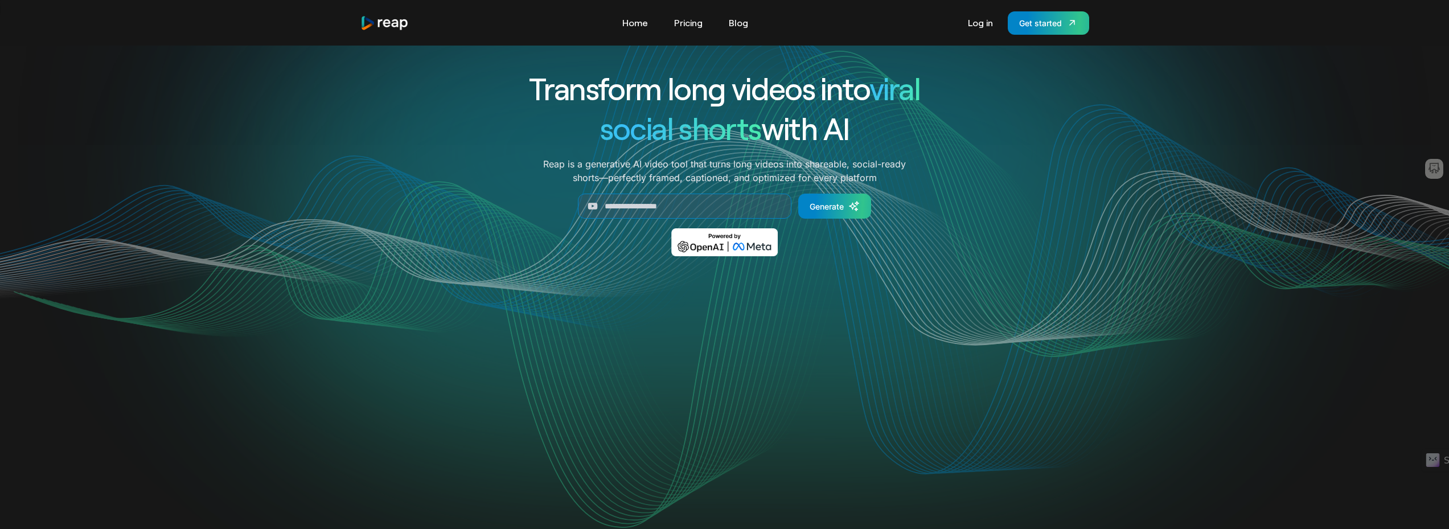 This screenshot has height=529, width=1449. Describe the element at coordinates (724, 387) in the screenshot. I see `video: Your browser does not support the video tag.` at that location.